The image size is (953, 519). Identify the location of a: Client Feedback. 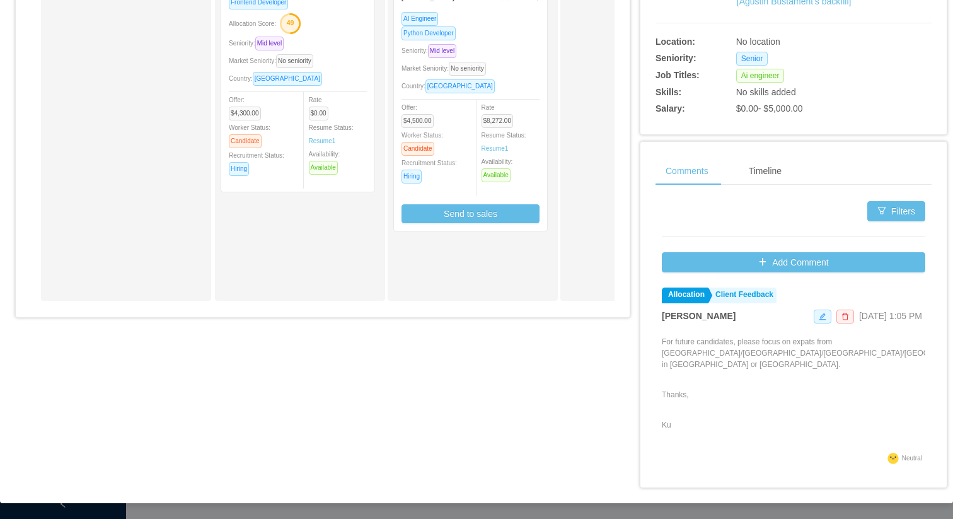
(743, 295).